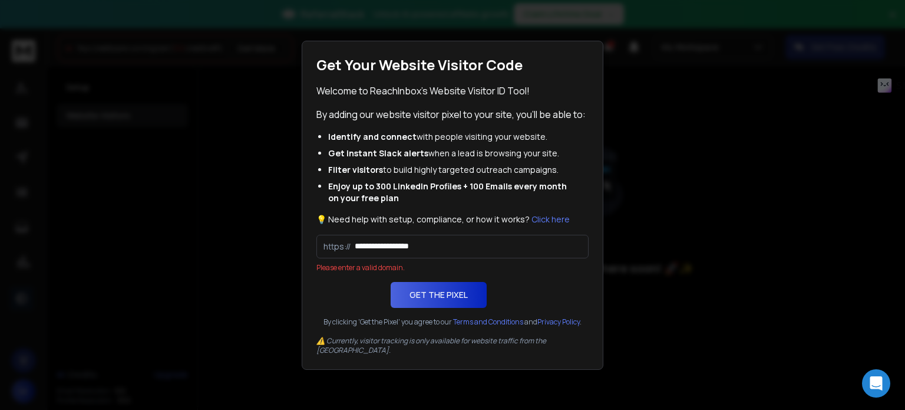 The image size is (905, 410). Describe the element at coordinates (453, 137) in the screenshot. I see `li: with people visiting your website.` at that location.